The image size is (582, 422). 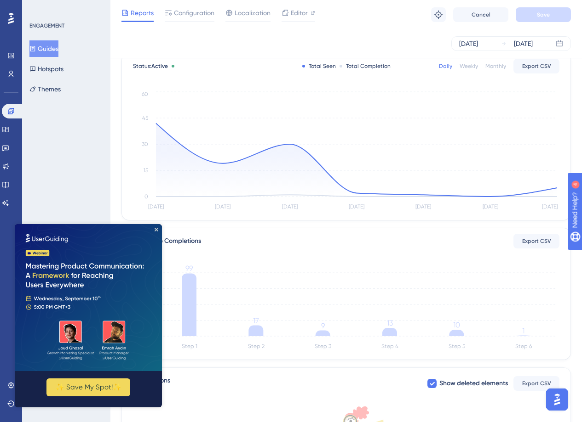 I want to click on div: ENGAGEMENT, so click(x=47, y=26).